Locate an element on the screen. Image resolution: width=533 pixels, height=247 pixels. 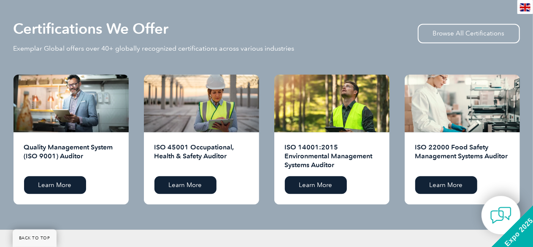
h2: Quality Management System (ISO 9001) Auditor is located at coordinates (71, 156).